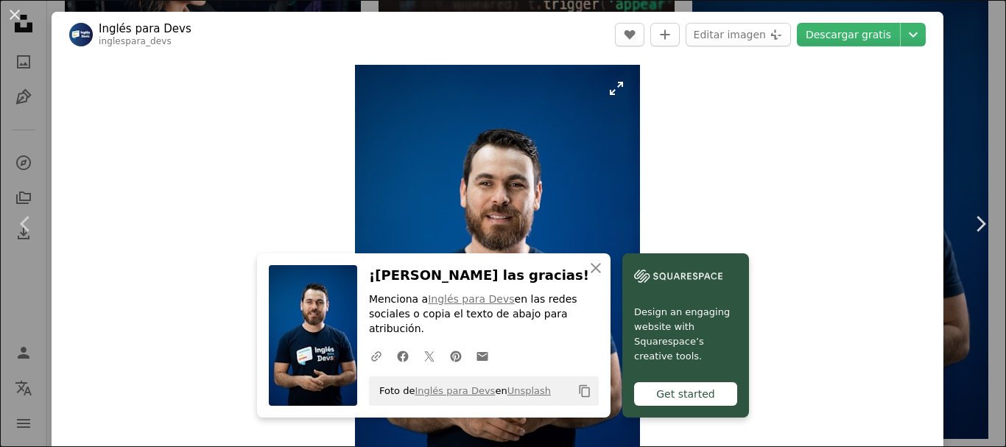 The height and width of the screenshot is (447, 1006). I want to click on span: Design an engaging website with Squarespace’s creative tools., so click(686, 334).